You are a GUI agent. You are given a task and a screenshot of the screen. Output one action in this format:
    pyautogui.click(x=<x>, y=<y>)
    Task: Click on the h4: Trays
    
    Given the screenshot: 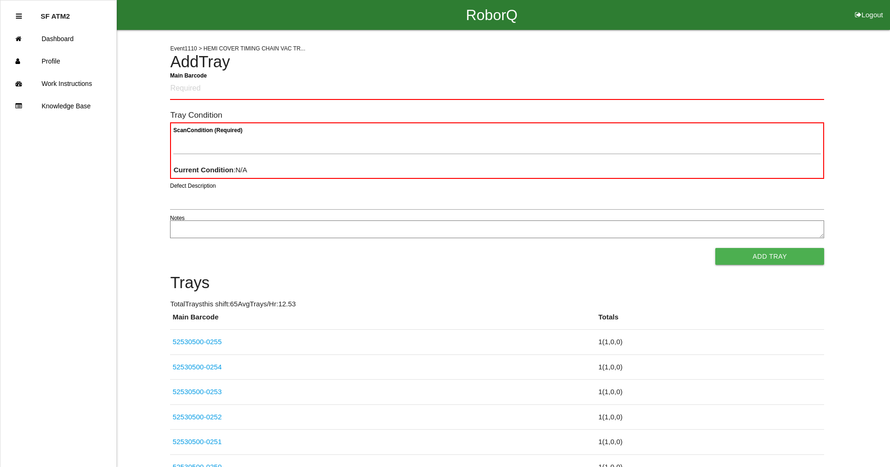 What is the action you would take?
    pyautogui.click(x=497, y=283)
    